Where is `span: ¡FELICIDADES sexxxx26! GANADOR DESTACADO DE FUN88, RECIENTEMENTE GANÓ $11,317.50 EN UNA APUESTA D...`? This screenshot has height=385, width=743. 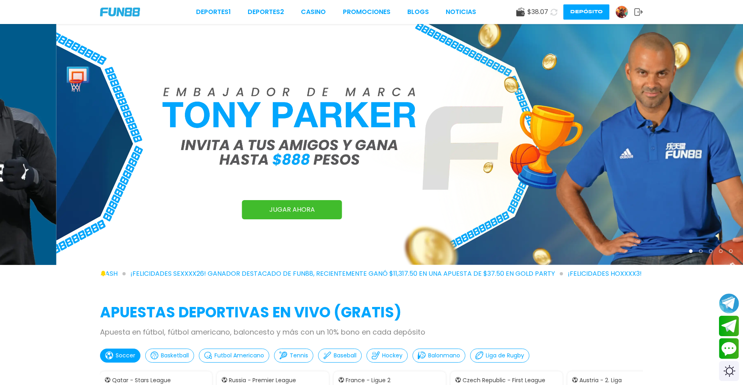 span: ¡FELICIDADES sexxxx26! GANADOR DESTACADO DE FUN88, RECIENTEMENTE GANÓ $11,317.50 EN UNA APUESTA D... is located at coordinates (346, 274).